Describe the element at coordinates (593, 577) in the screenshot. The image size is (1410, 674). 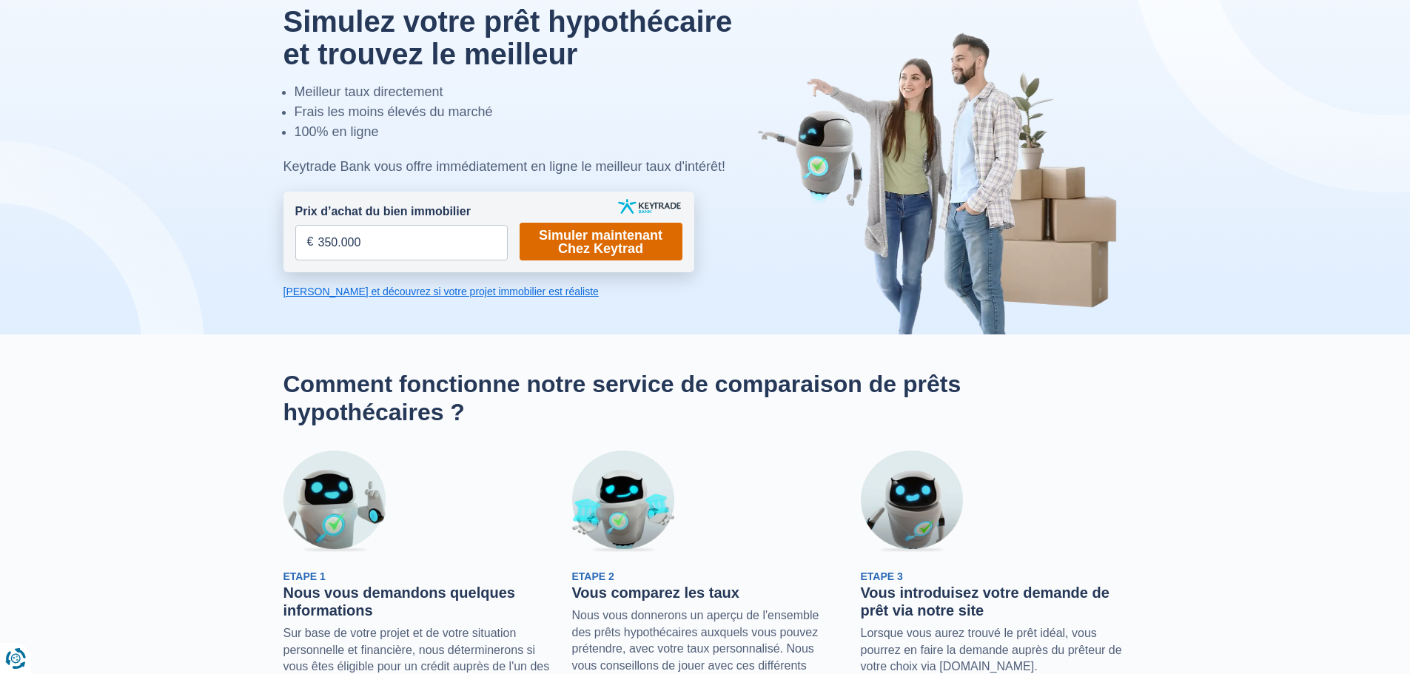
I see `span: Etape 2` at that location.